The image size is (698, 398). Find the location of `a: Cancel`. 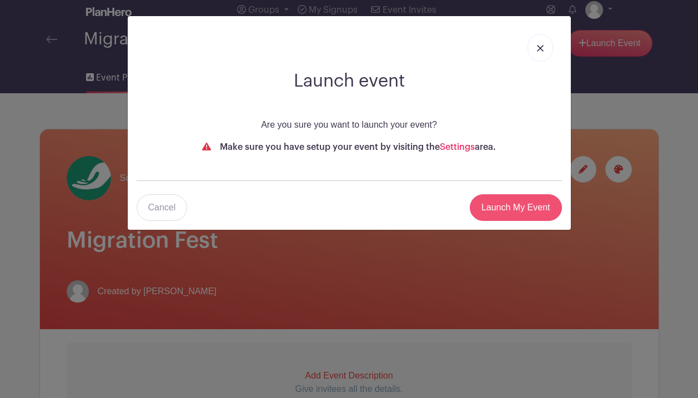

a: Cancel is located at coordinates (162, 208).